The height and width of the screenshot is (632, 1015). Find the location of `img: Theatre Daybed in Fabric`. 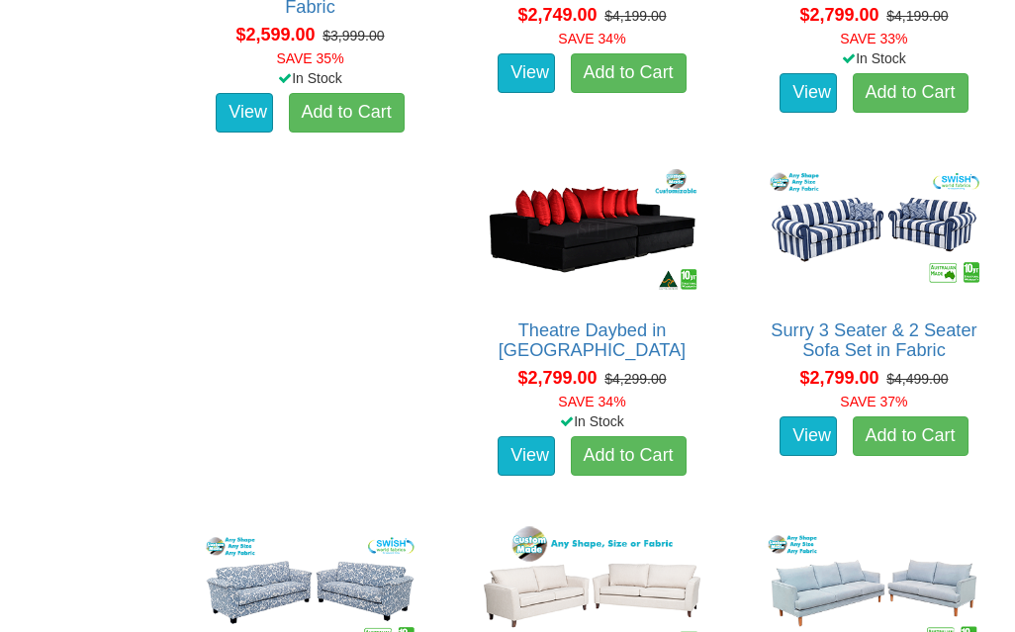

img: Theatre Daybed in Fabric is located at coordinates (592, 230).